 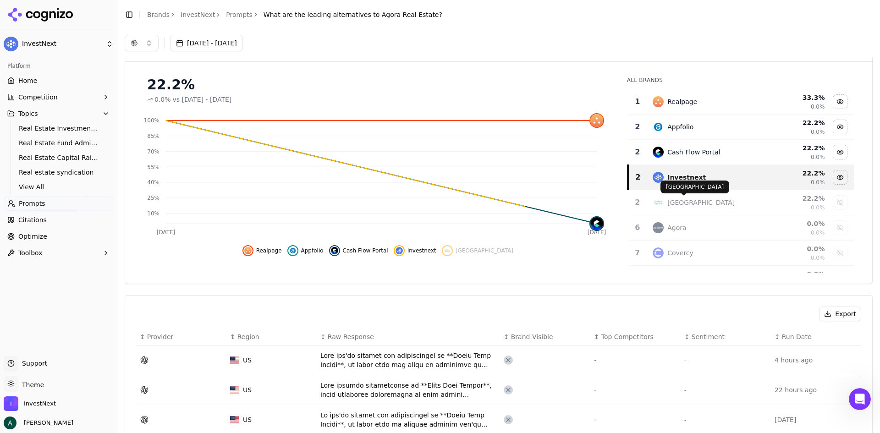 I want to click on span: Real Estate Fund Administration, so click(x=59, y=143).